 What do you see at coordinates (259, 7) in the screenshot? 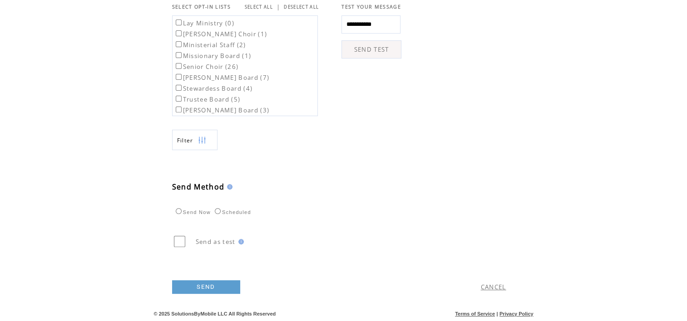
I see `a: SELECT ALL` at bounding box center [259, 7].